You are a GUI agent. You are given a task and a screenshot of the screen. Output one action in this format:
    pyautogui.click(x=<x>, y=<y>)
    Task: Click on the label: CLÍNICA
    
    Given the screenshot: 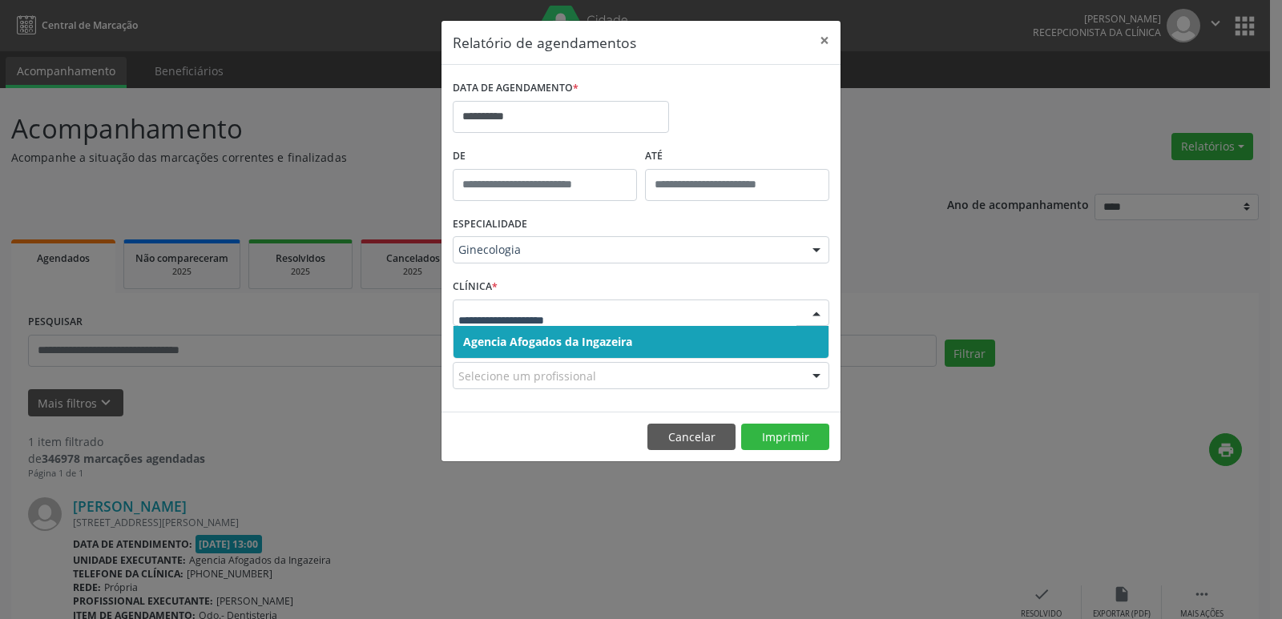 What is the action you would take?
    pyautogui.click(x=475, y=287)
    